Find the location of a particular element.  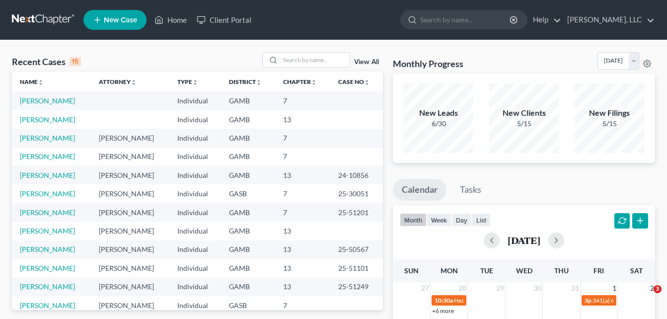

div: Recent Cases is located at coordinates (46, 62).